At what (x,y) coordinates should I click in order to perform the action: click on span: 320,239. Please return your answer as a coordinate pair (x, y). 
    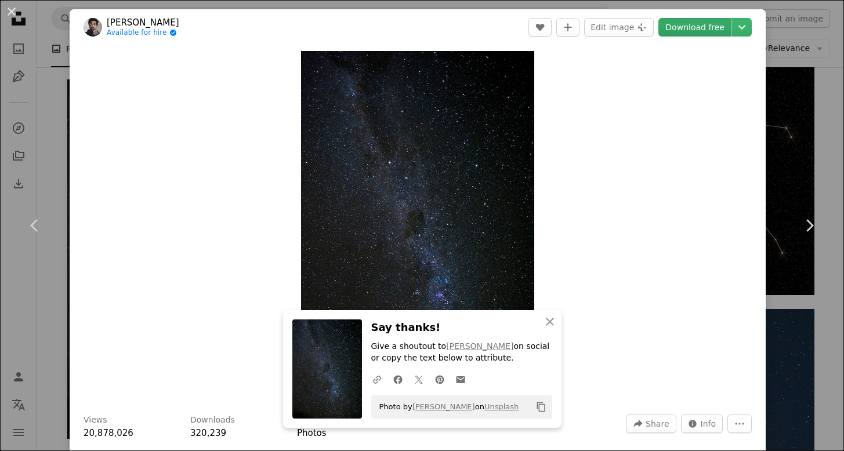
    Looking at the image, I should click on (208, 433).